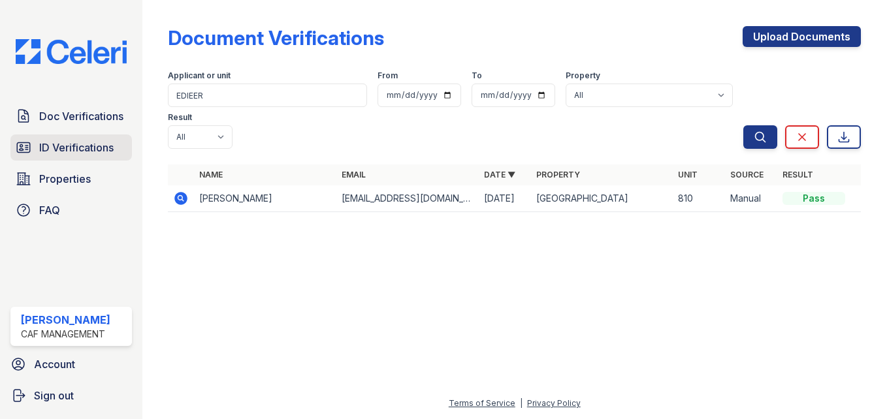 The height and width of the screenshot is (419, 887). I want to click on a: Account, so click(71, 364).